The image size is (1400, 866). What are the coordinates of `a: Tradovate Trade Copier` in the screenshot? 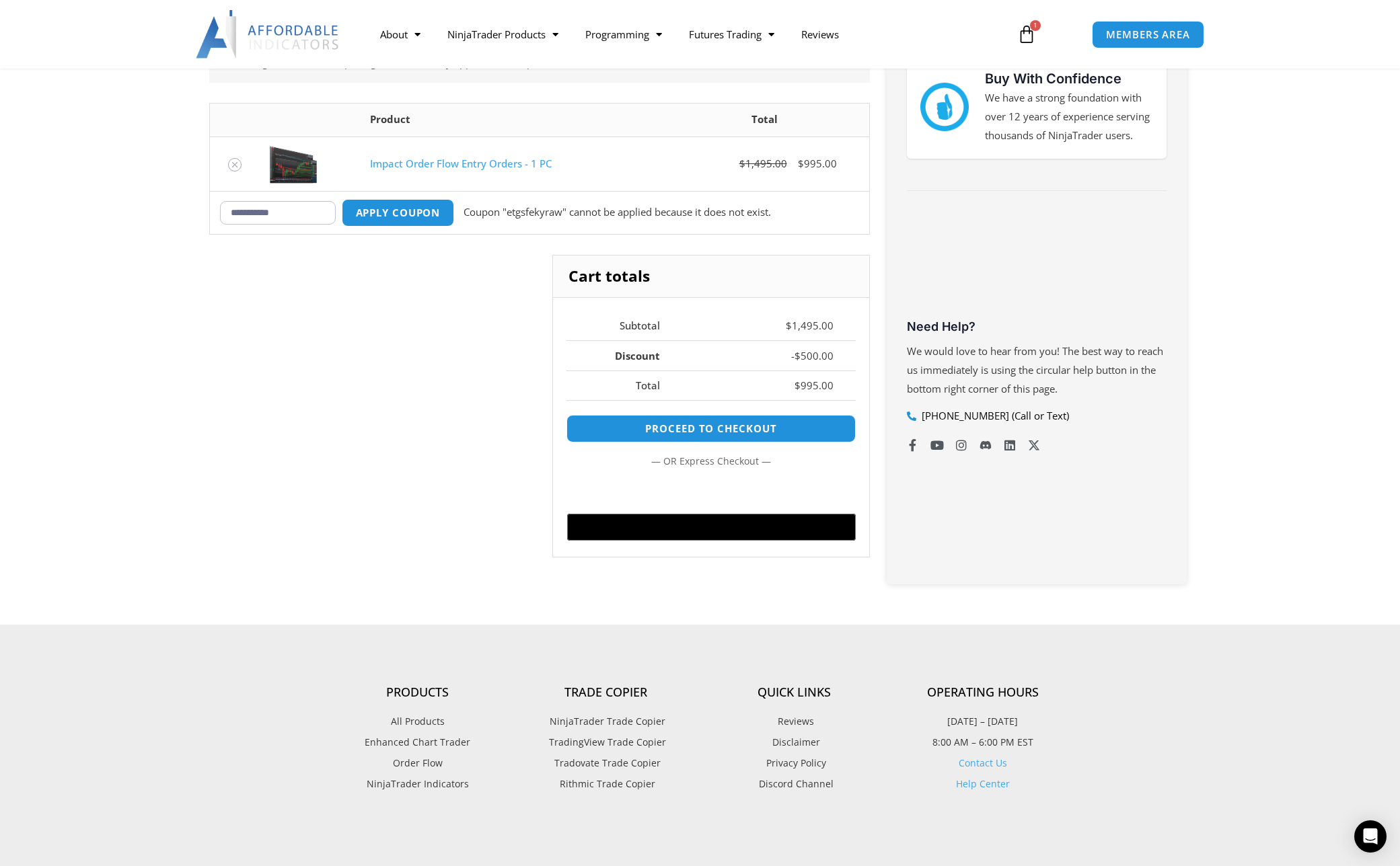 It's located at (606, 763).